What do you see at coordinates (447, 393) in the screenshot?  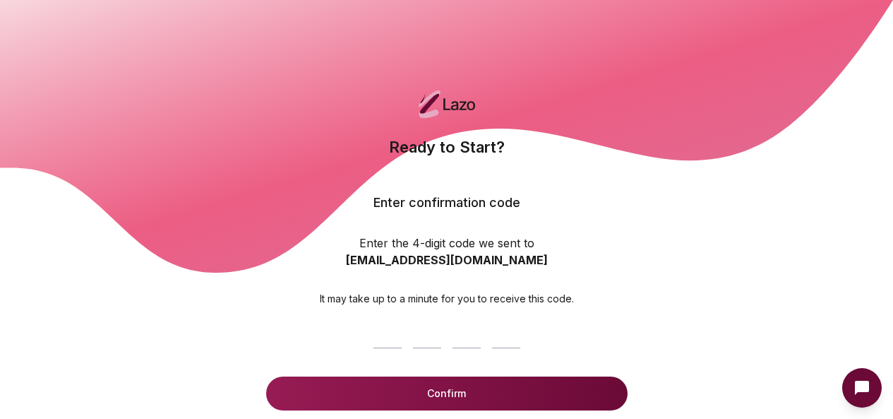 I see `button: Confirm` at bounding box center [447, 393].